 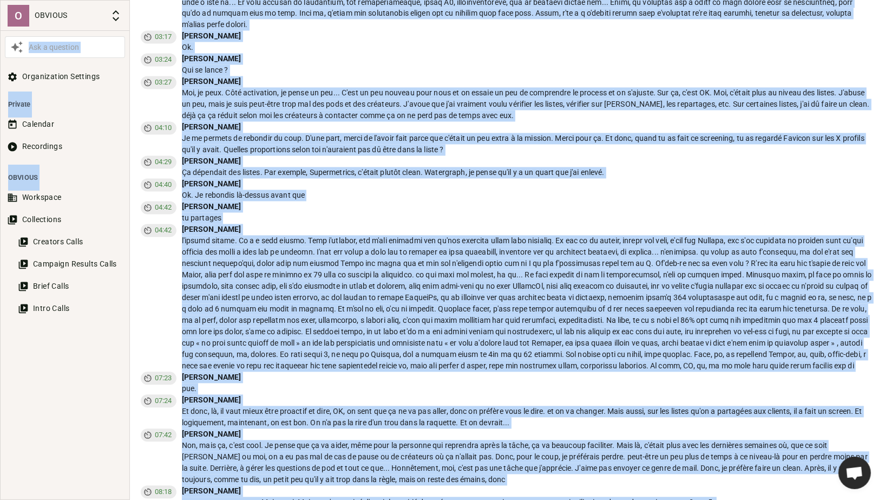 I want to click on span: 08:18, so click(x=164, y=492).